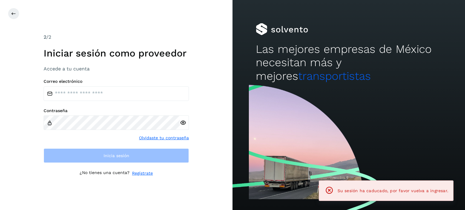 Image resolution: width=465 pixels, height=210 pixels. Describe the element at coordinates (393, 191) in the screenshot. I see `span: Su sesión ha caducado, por favor vuelva a ingresar.` at that location.